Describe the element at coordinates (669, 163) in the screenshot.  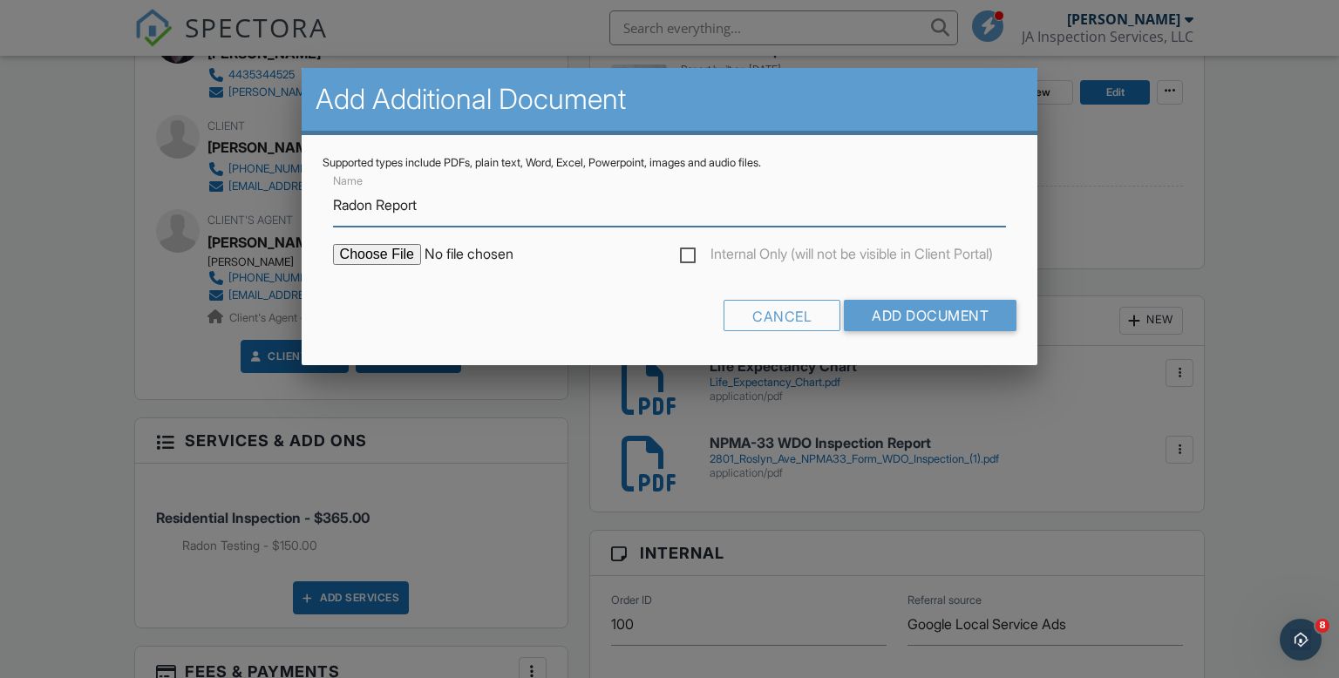
I see `div: Supported types include PDFs, plain text, Word, Excel, Powerpoint, images and audio files.` at that location.